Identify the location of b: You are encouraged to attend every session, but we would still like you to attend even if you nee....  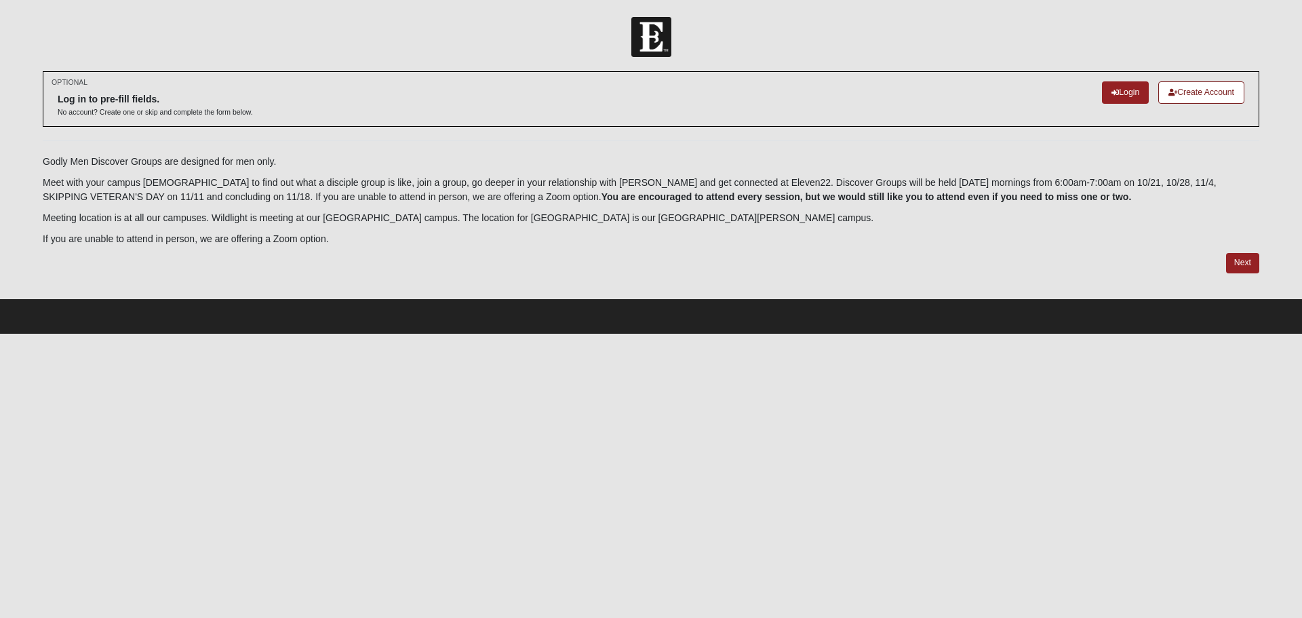
(866, 197).